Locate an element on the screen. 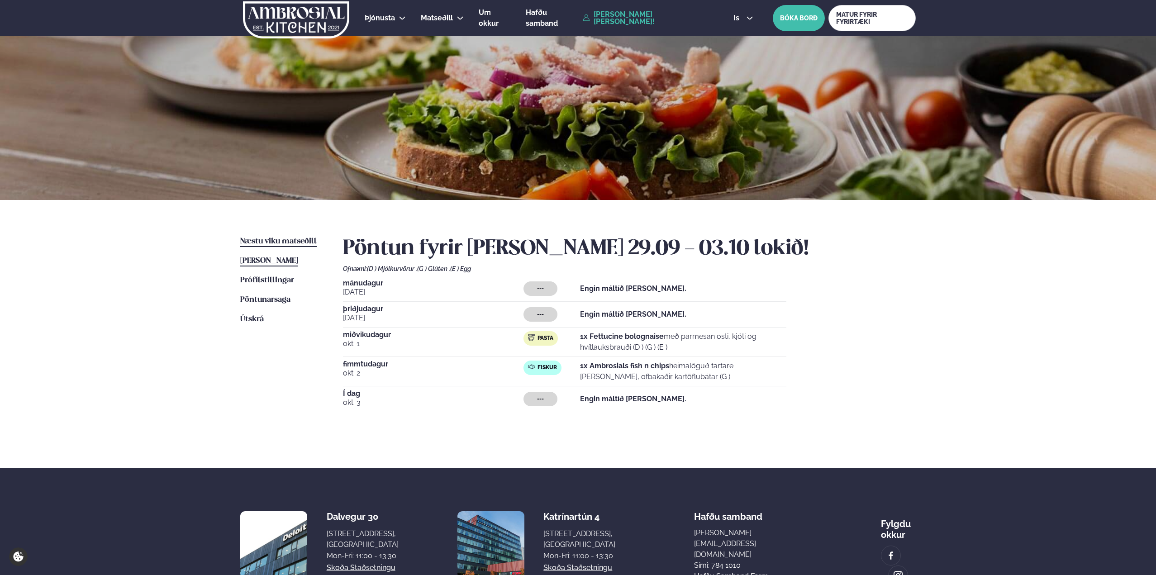 This screenshot has width=1156, height=575. img: image alt is located at coordinates (891, 555).